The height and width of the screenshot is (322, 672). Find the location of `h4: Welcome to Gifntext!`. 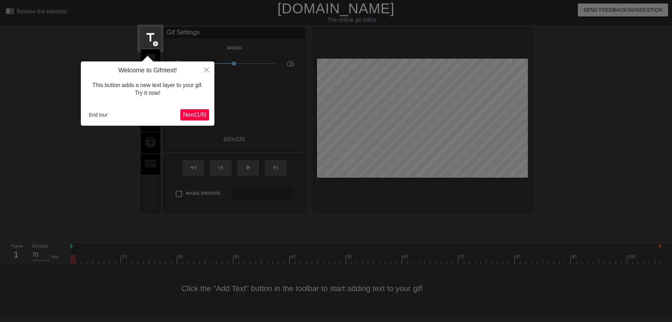

h4: Welcome to Gifntext! is located at coordinates (148, 71).